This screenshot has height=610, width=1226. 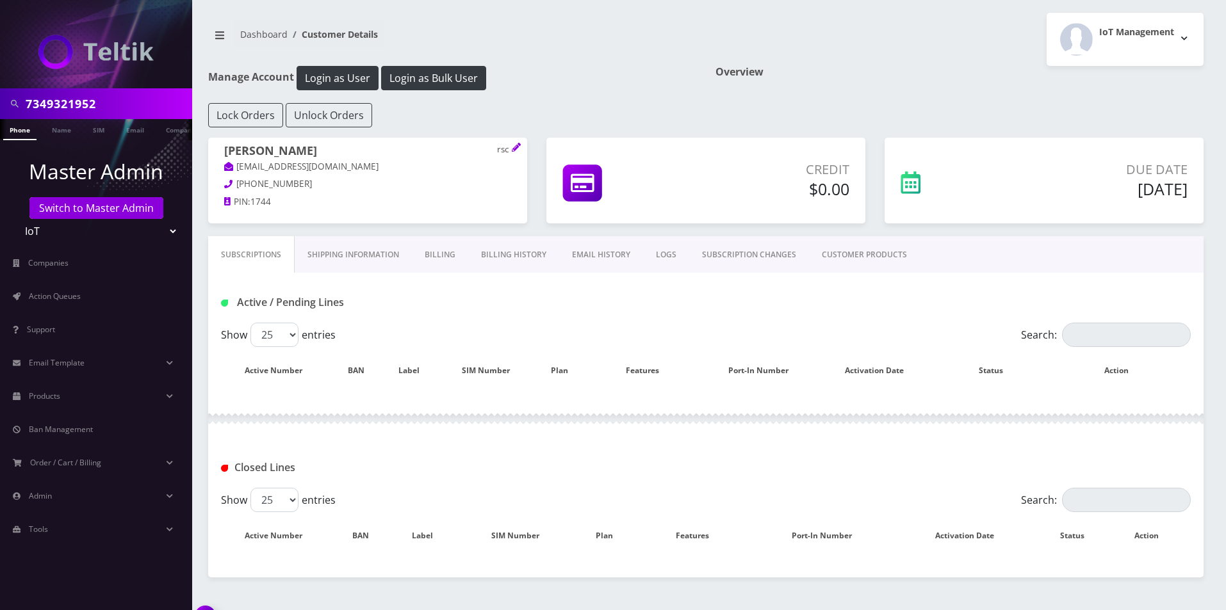 What do you see at coordinates (96, 208) in the screenshot?
I see `button: Switch to Master Admin` at bounding box center [96, 208].